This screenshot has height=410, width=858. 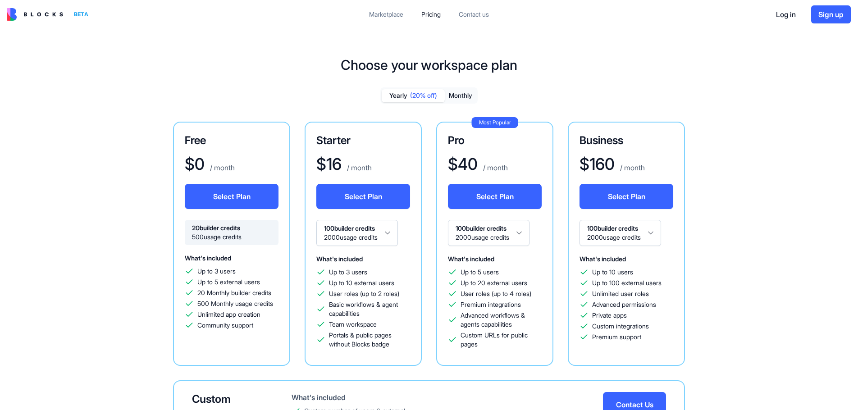 What do you see at coordinates (621, 326) in the screenshot?
I see `span: Custom integrations` at bounding box center [621, 326].